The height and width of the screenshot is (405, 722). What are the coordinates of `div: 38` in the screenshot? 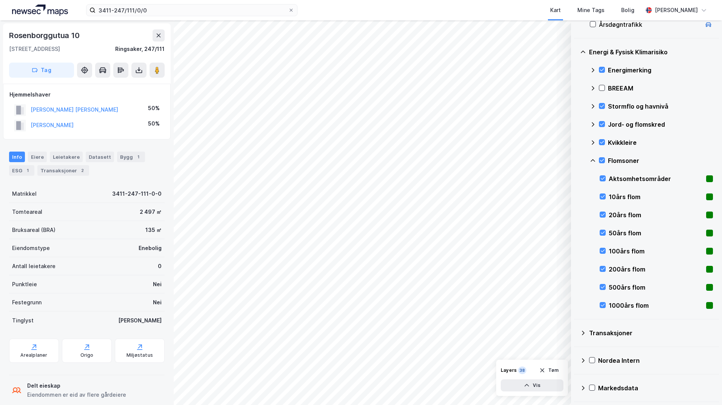 It's located at (522, 371).